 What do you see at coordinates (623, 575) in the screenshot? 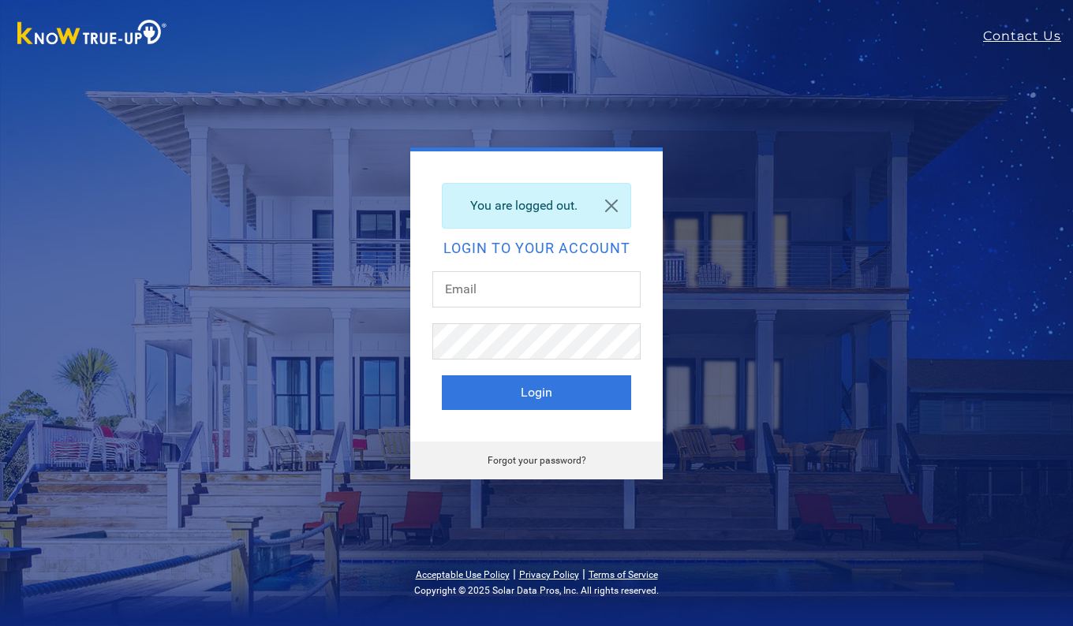
I see `a: Terms of Service` at bounding box center [623, 575].